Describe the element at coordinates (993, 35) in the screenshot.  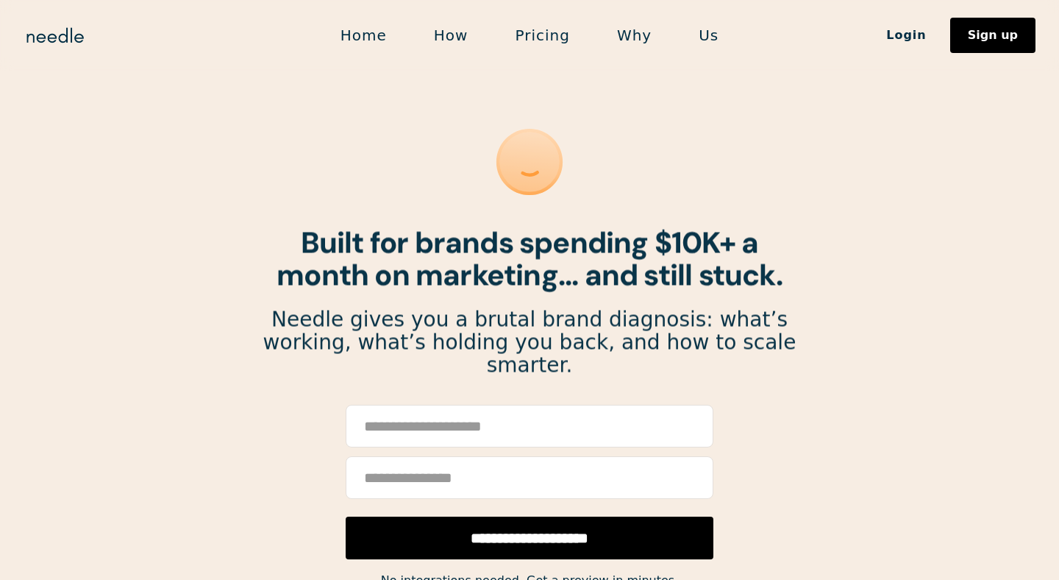
I see `a: Sign up` at that location.